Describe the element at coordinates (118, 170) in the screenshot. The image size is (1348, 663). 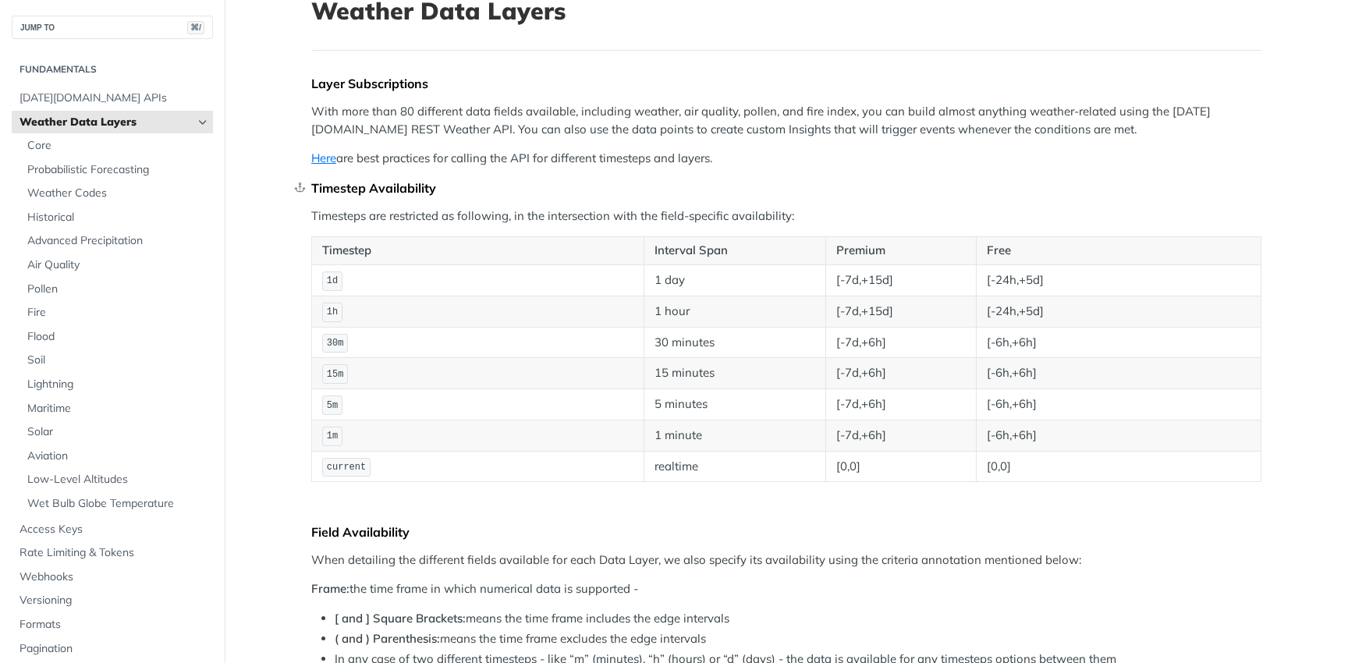
I see `span: Probabilistic Forecasting` at that location.